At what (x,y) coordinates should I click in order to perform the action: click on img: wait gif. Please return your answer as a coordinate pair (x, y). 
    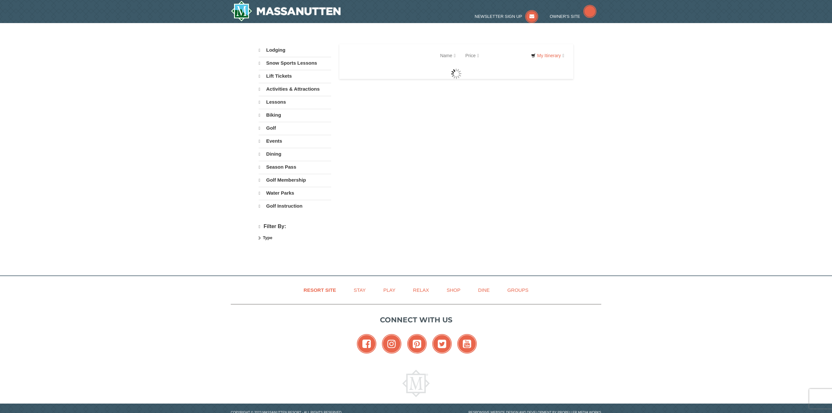
    Looking at the image, I should click on (456, 74).